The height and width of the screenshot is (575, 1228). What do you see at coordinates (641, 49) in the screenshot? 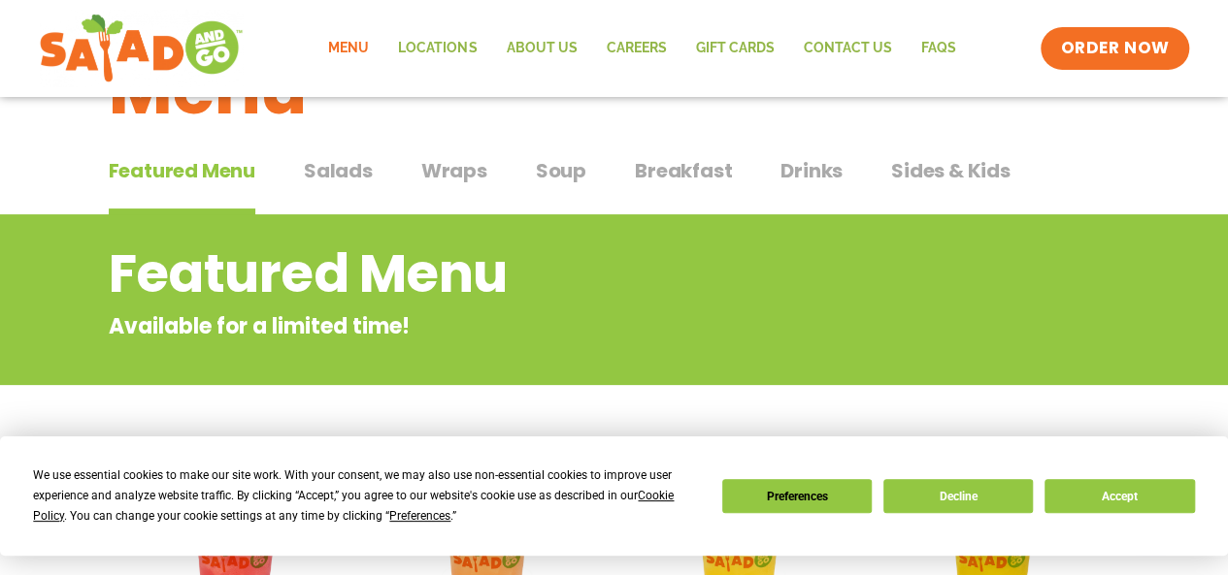
I see `nav: Menu` at bounding box center [641, 49].